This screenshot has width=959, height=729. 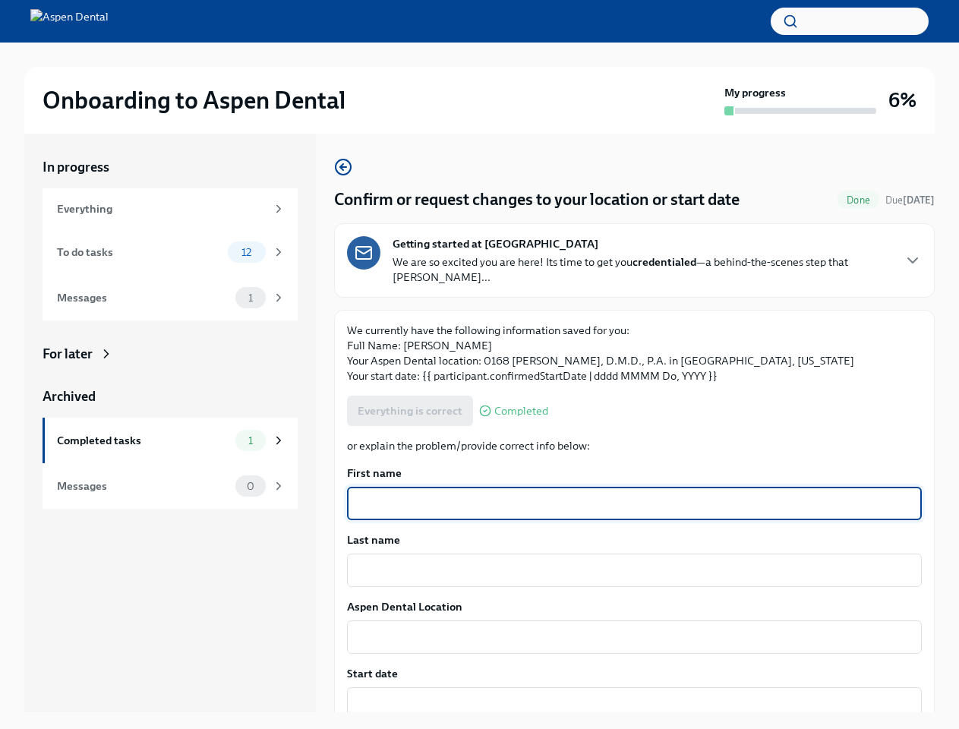 I want to click on strong: credentialed, so click(x=665, y=262).